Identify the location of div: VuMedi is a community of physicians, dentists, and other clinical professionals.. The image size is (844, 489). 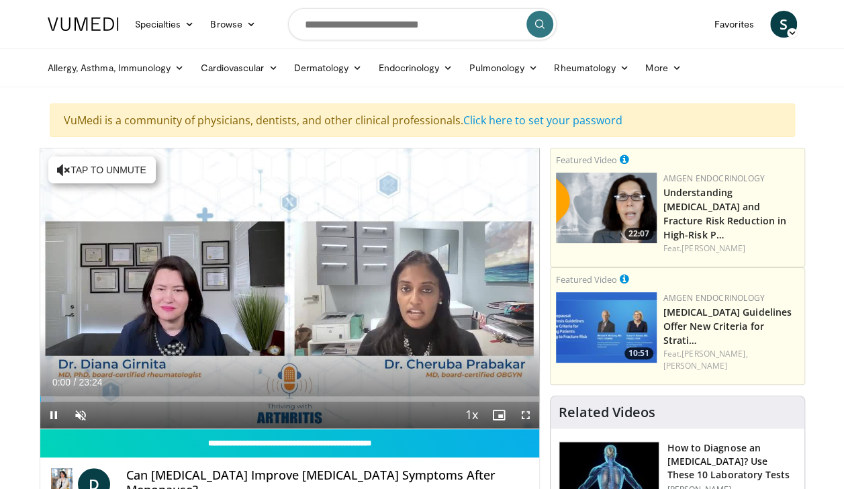
(422, 120).